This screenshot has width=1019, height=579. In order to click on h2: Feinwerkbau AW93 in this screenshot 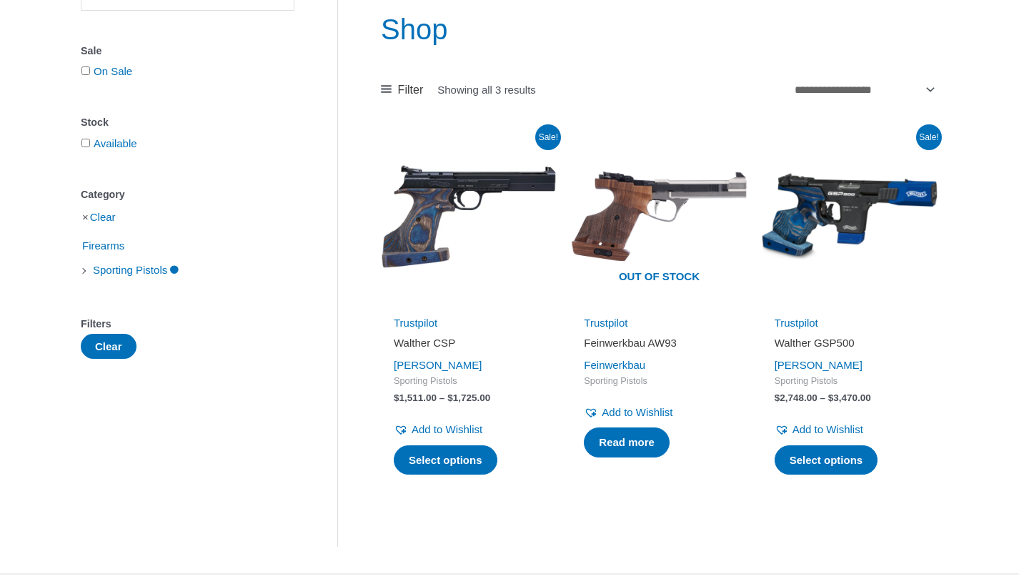, I will do `click(659, 343)`.